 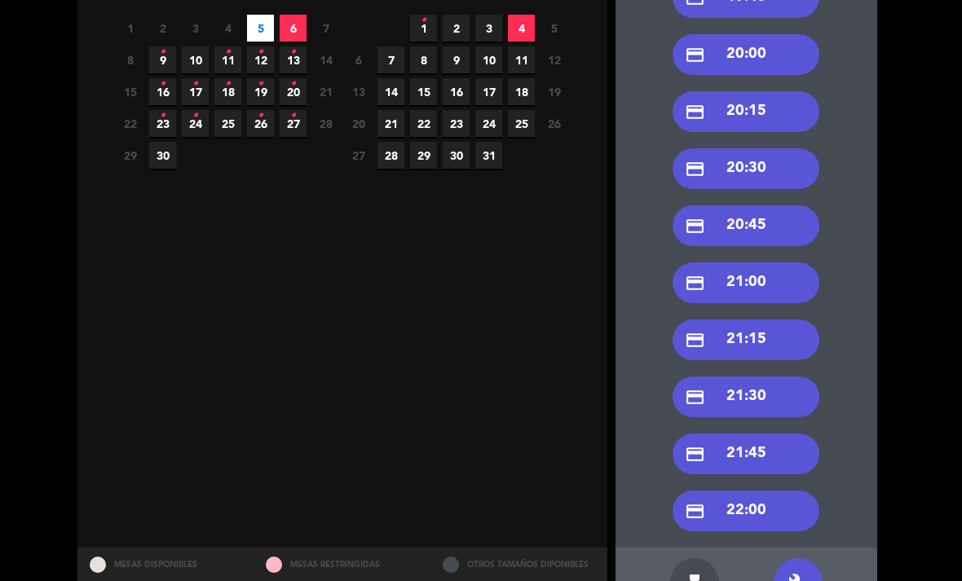 What do you see at coordinates (746, 454) in the screenshot?
I see `div: 21:45` at bounding box center [746, 454].